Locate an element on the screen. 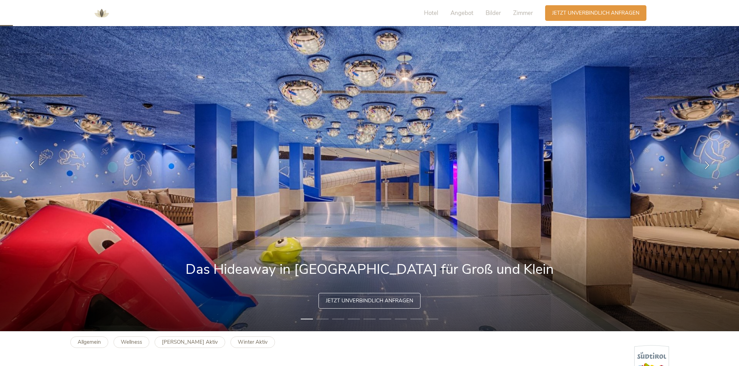 The width and height of the screenshot is (739, 366). span: Hotel is located at coordinates (431, 13).